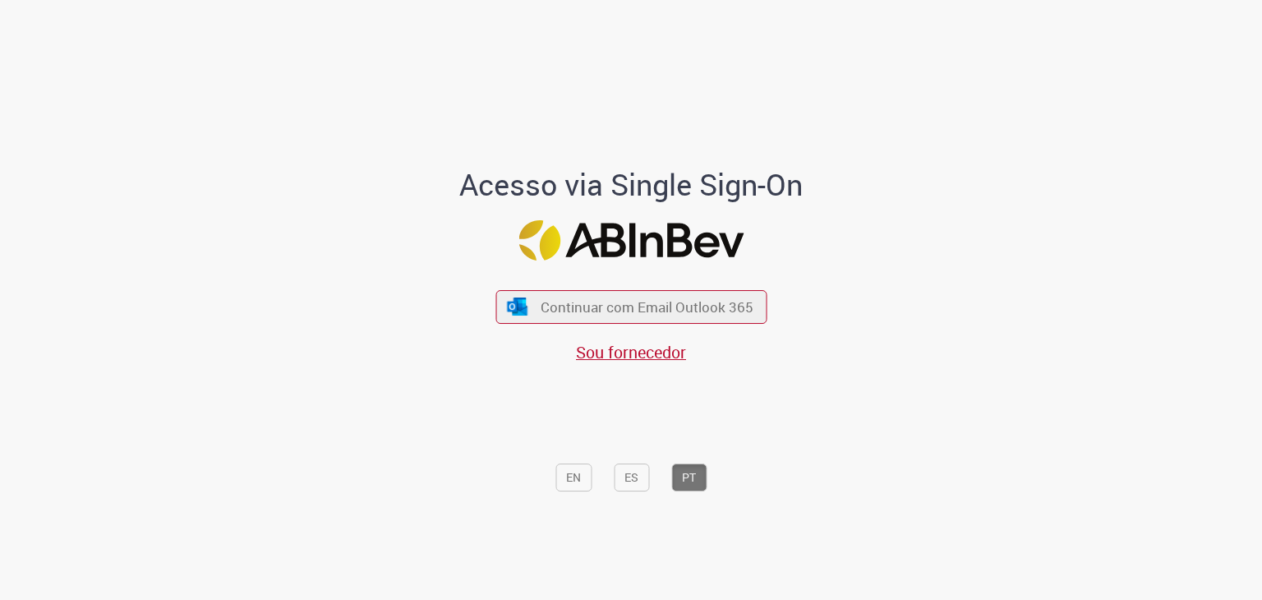 The width and height of the screenshot is (1262, 600). Describe the element at coordinates (573, 477) in the screenshot. I see `button: EN` at that location.